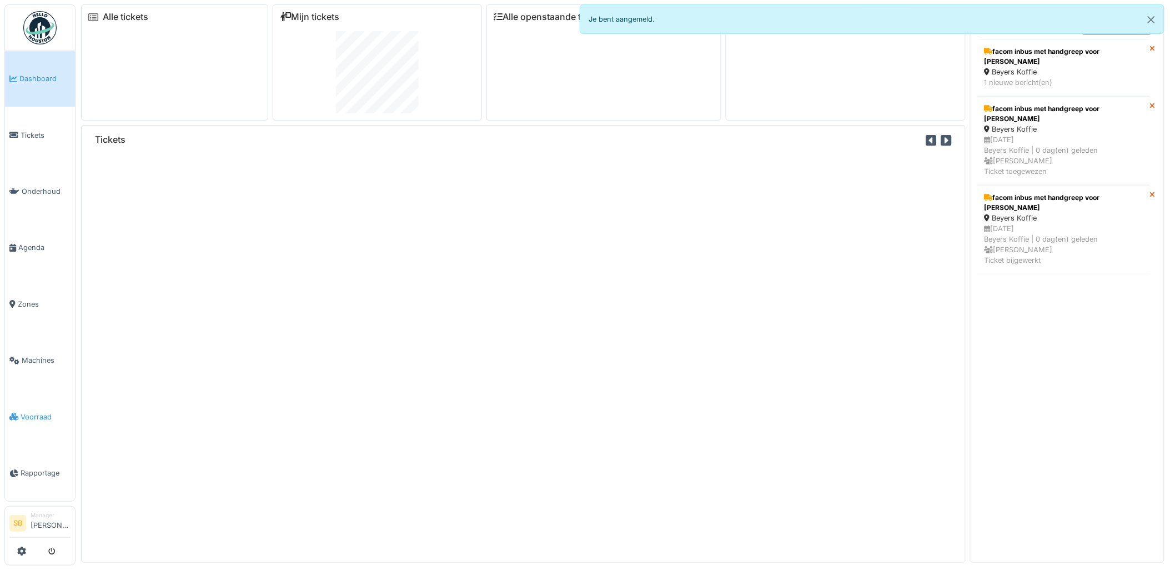 This screenshot has height=570, width=1170. What do you see at coordinates (40, 472) in the screenshot?
I see `a: Rapportage` at bounding box center [40, 472].